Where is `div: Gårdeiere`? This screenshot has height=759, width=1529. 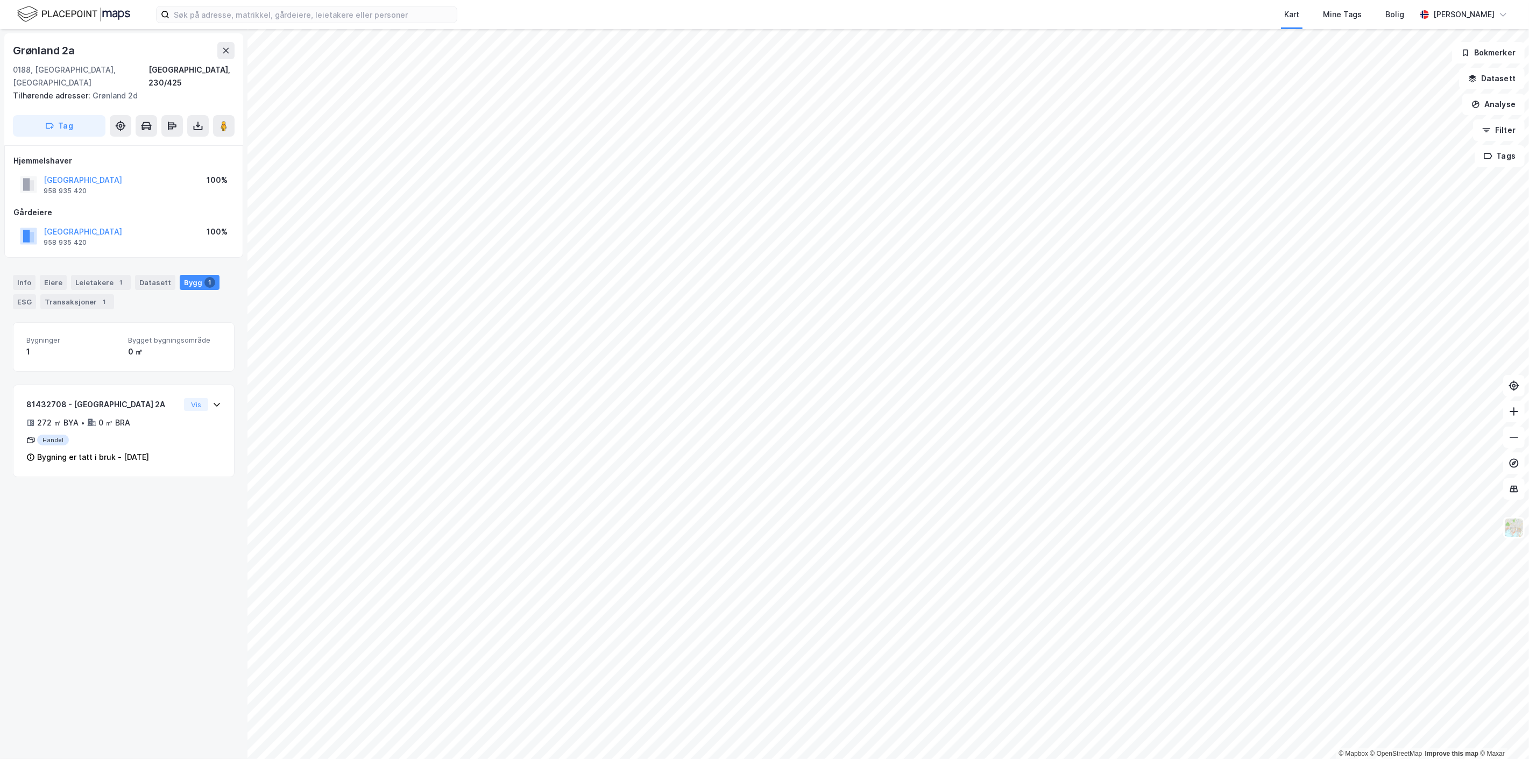 div: Gårdeiere is located at coordinates (124, 212).